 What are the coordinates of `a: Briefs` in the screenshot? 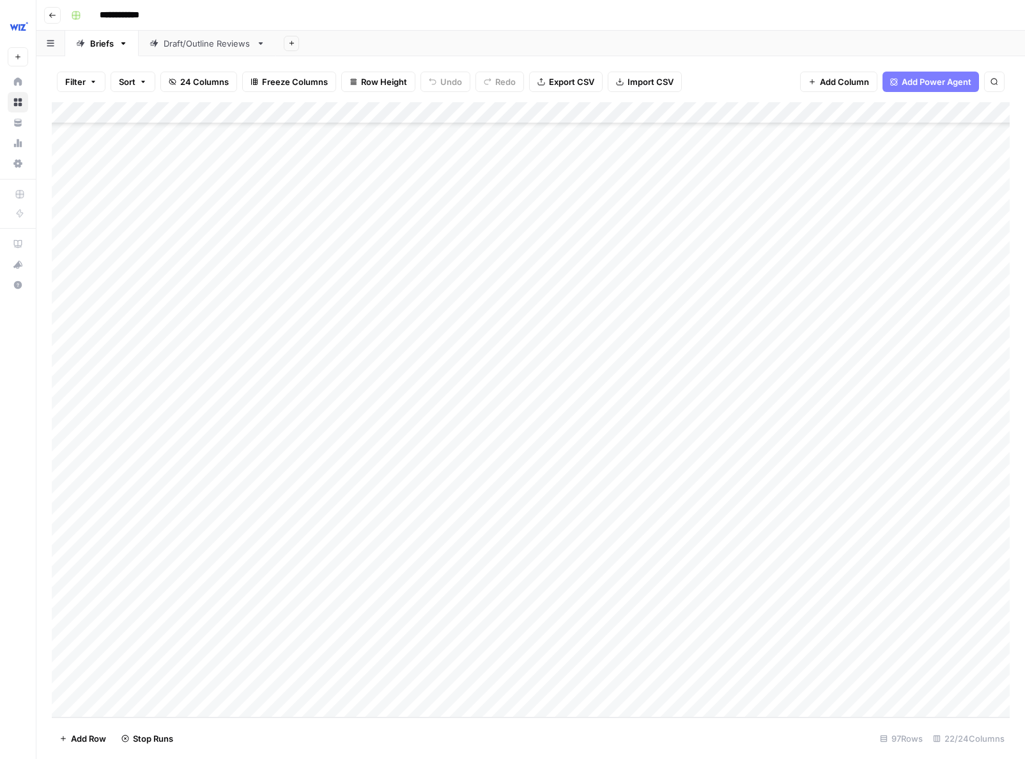 It's located at (102, 43).